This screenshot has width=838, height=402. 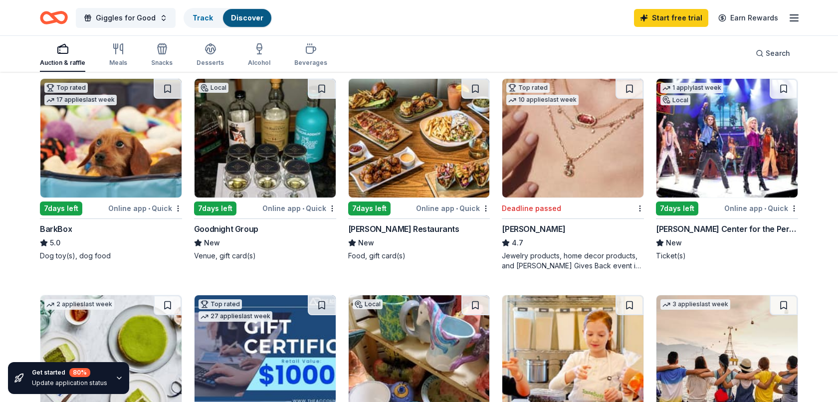 I want to click on button: Alcohol, so click(x=259, y=55).